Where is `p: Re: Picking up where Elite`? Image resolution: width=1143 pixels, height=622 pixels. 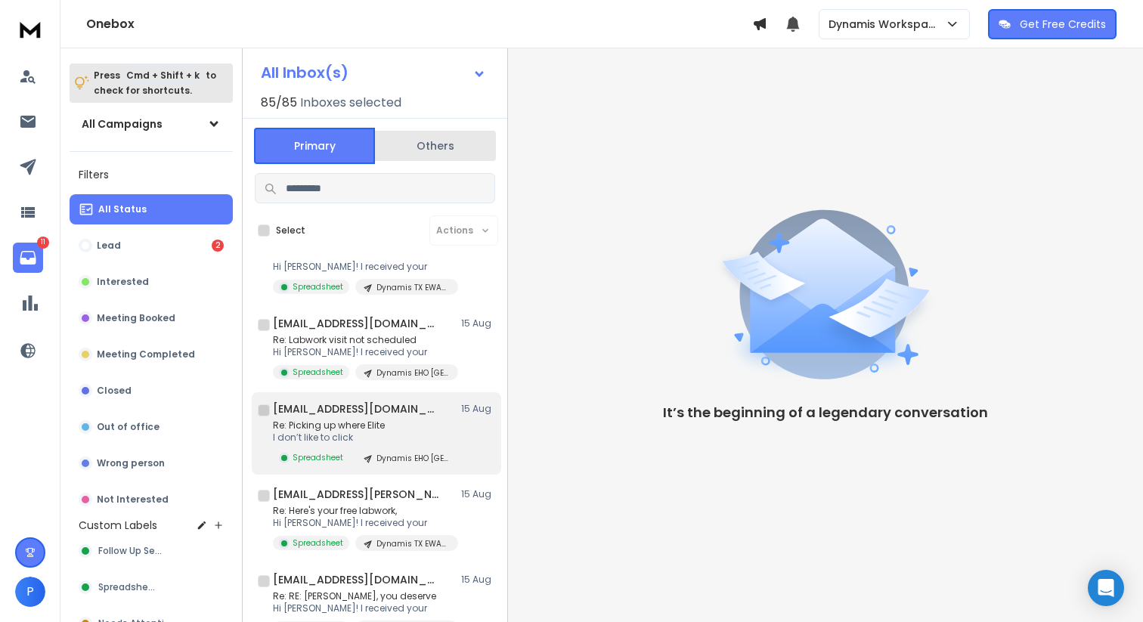
p: Re: Picking up where Elite is located at coordinates (364, 426).